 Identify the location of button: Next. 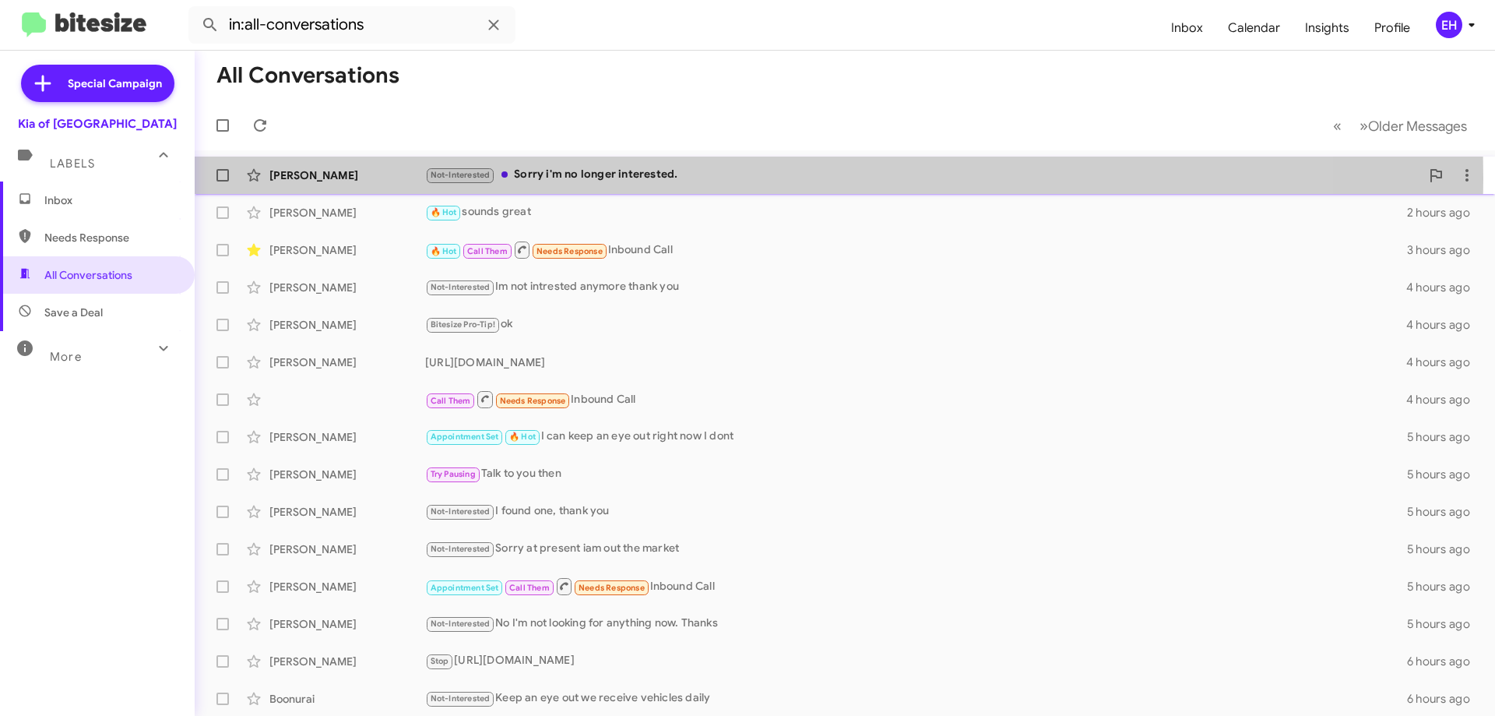
(1413, 125).